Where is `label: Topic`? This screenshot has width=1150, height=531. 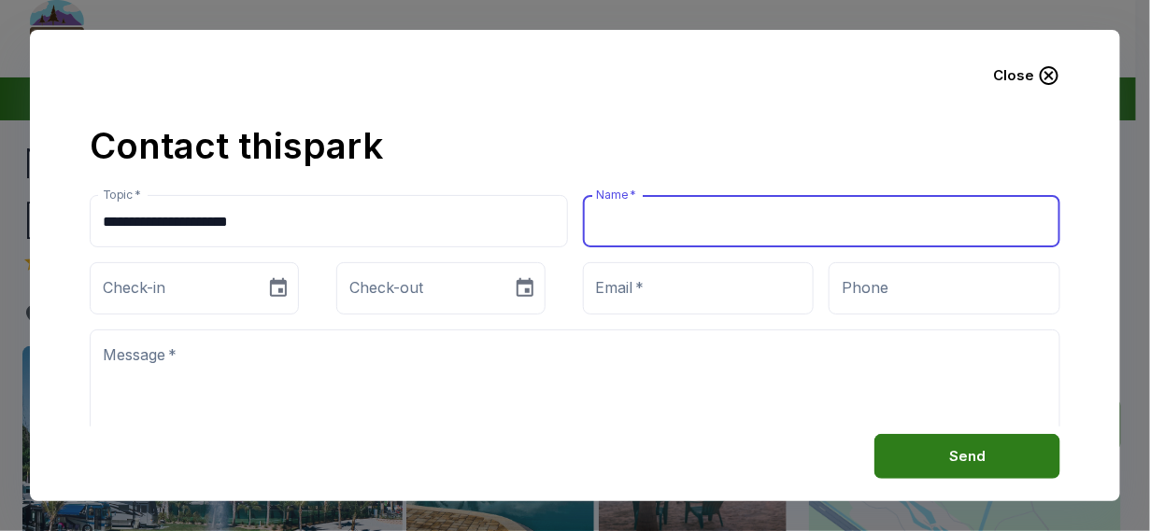 label: Topic is located at coordinates (121, 194).